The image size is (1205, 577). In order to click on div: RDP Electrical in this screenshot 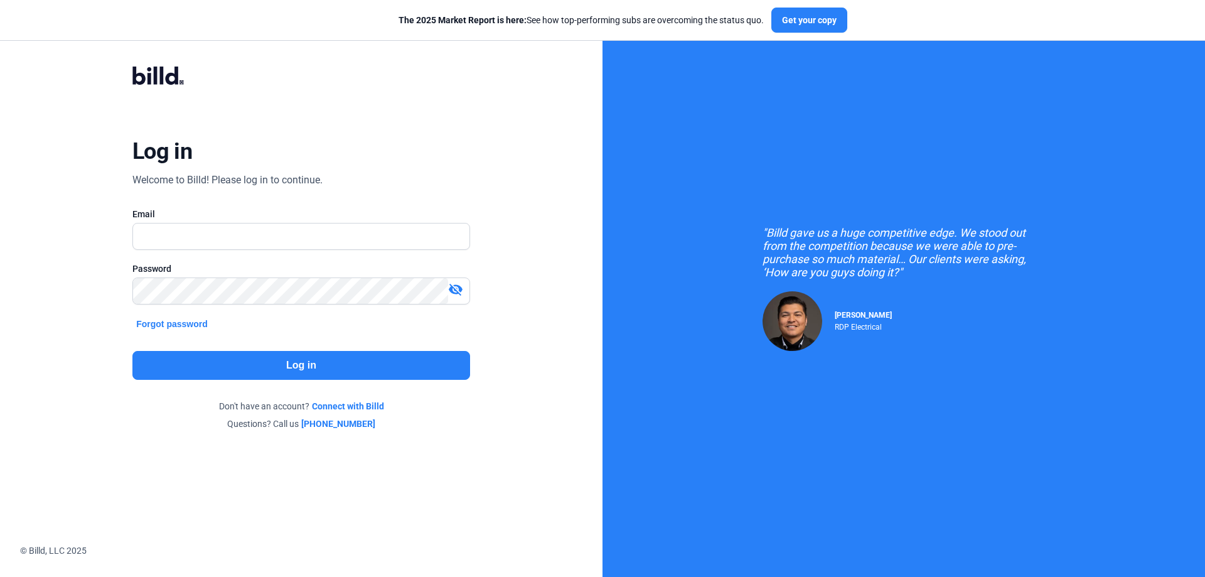, I will do `click(863, 325)`.